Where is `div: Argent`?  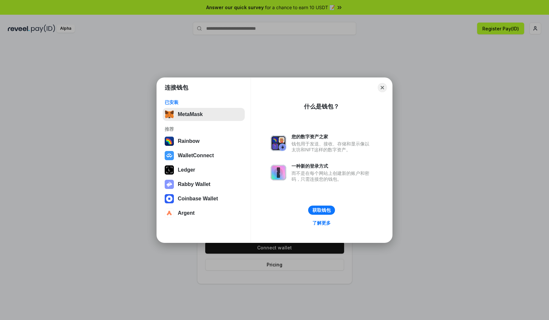 div: Argent is located at coordinates (186, 213).